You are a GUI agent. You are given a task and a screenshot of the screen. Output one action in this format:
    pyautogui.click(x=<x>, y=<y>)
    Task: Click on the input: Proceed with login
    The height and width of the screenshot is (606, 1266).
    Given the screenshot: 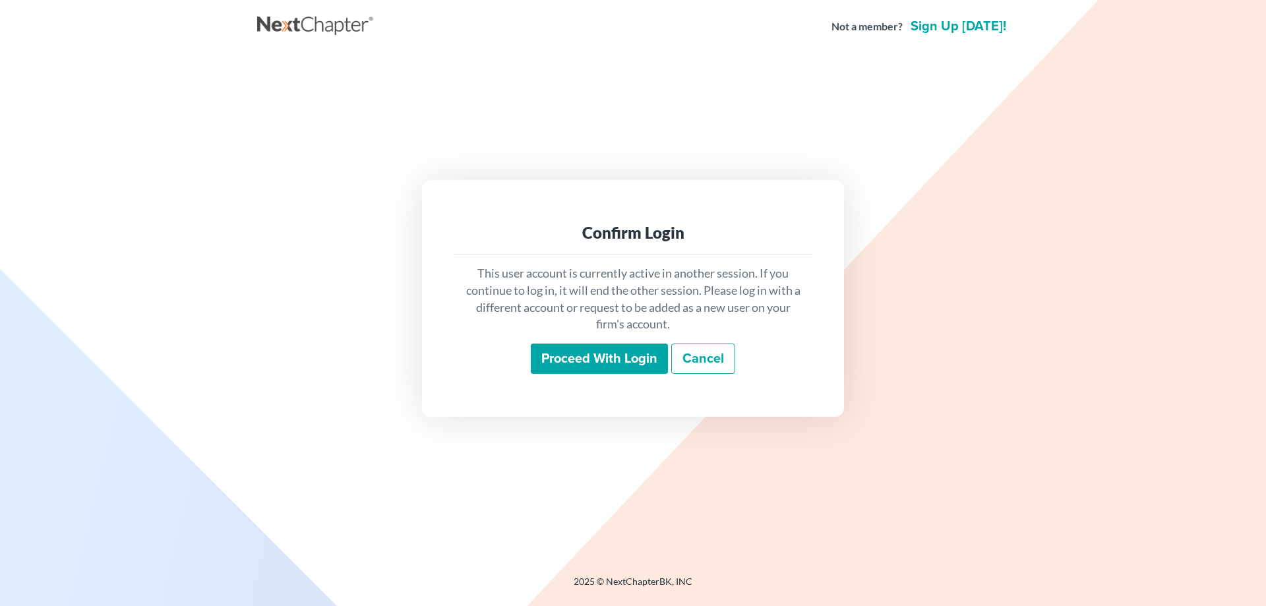 What is the action you would take?
    pyautogui.click(x=599, y=359)
    